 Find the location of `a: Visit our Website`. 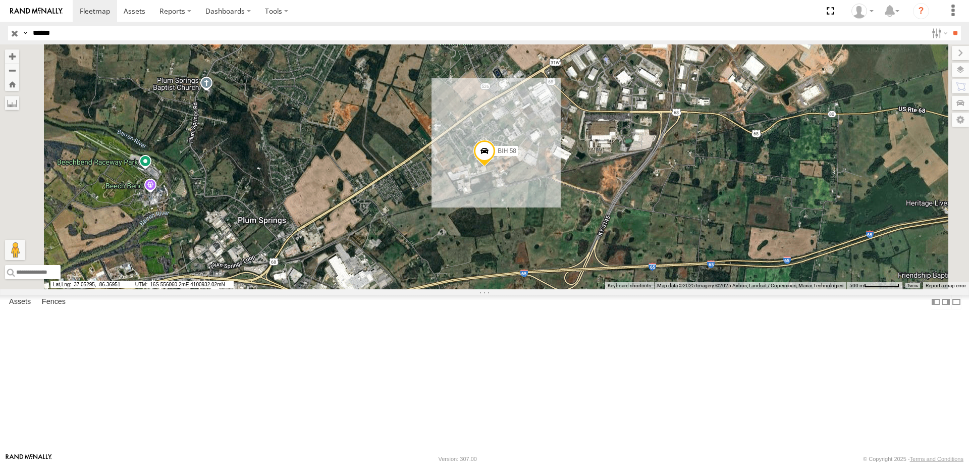

a: Visit our Website is located at coordinates (29, 459).